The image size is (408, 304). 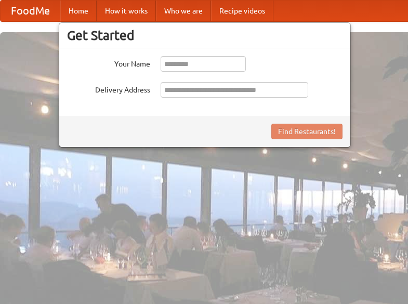 What do you see at coordinates (79, 11) in the screenshot?
I see `a: Home` at bounding box center [79, 11].